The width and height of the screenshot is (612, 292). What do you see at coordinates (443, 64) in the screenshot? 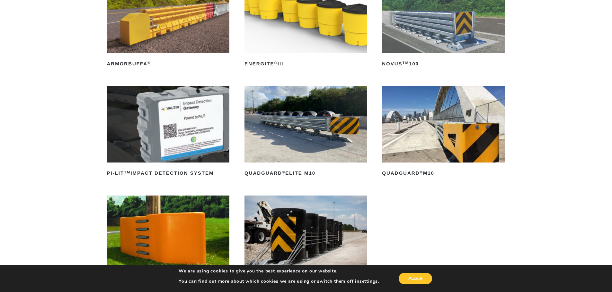
I see `h2: NOVUS 100` at bounding box center [443, 64].